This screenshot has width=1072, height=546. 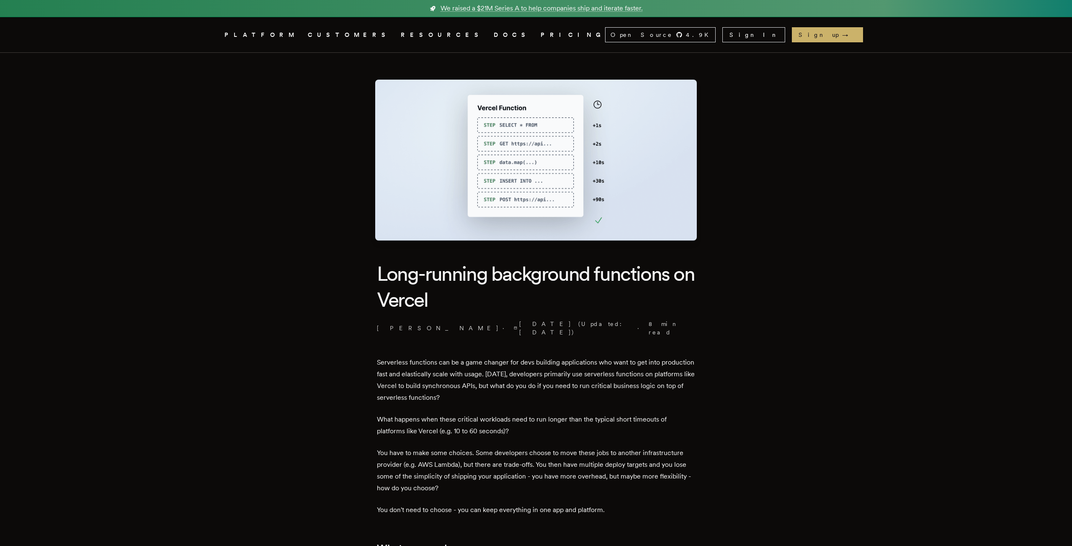 What do you see at coordinates (536, 160) in the screenshot?
I see `img: Featured image for Long-running background functions on Vercel blog post` at bounding box center [536, 160].